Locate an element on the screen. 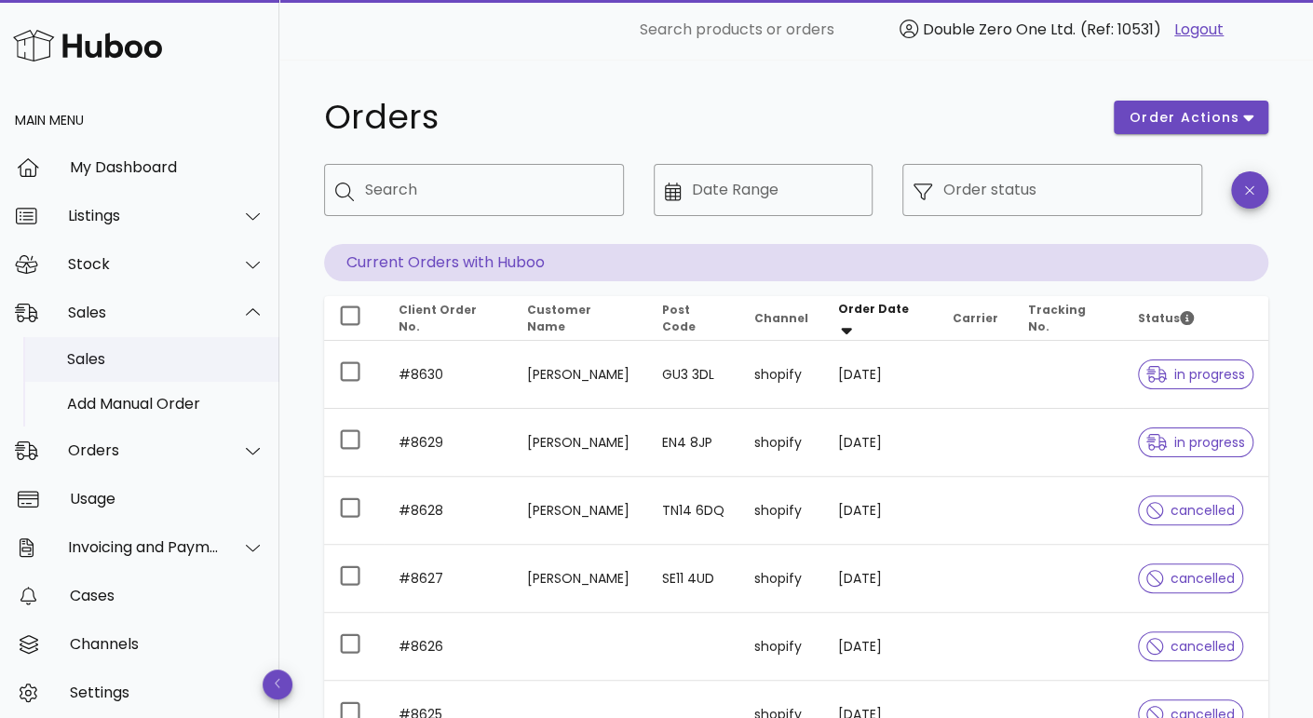 This screenshot has width=1313, height=718. td: TN14 6DQ is located at coordinates (693, 510).